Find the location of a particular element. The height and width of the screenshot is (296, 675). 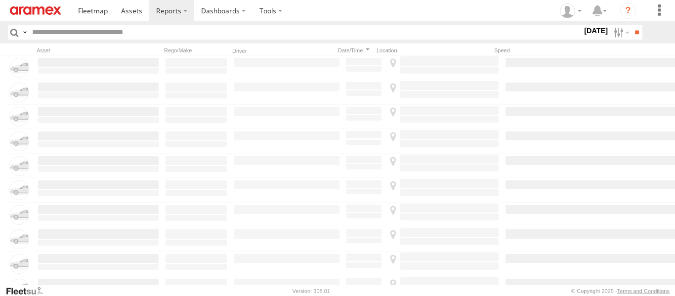

a: Visit our Website is located at coordinates (28, 291).